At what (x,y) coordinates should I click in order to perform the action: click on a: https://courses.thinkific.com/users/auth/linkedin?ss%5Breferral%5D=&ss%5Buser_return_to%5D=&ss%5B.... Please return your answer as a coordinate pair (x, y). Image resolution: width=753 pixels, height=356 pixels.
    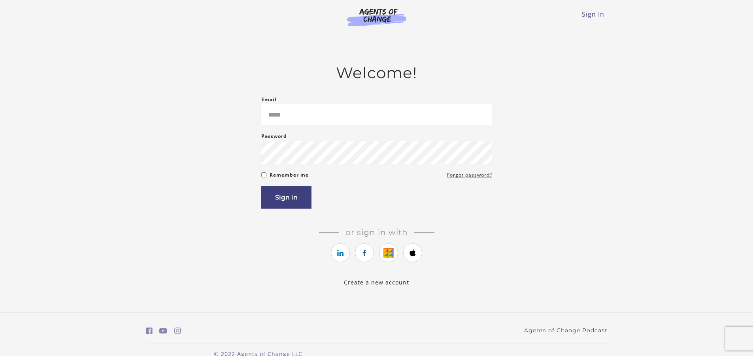
    Looking at the image, I should click on (340, 253).